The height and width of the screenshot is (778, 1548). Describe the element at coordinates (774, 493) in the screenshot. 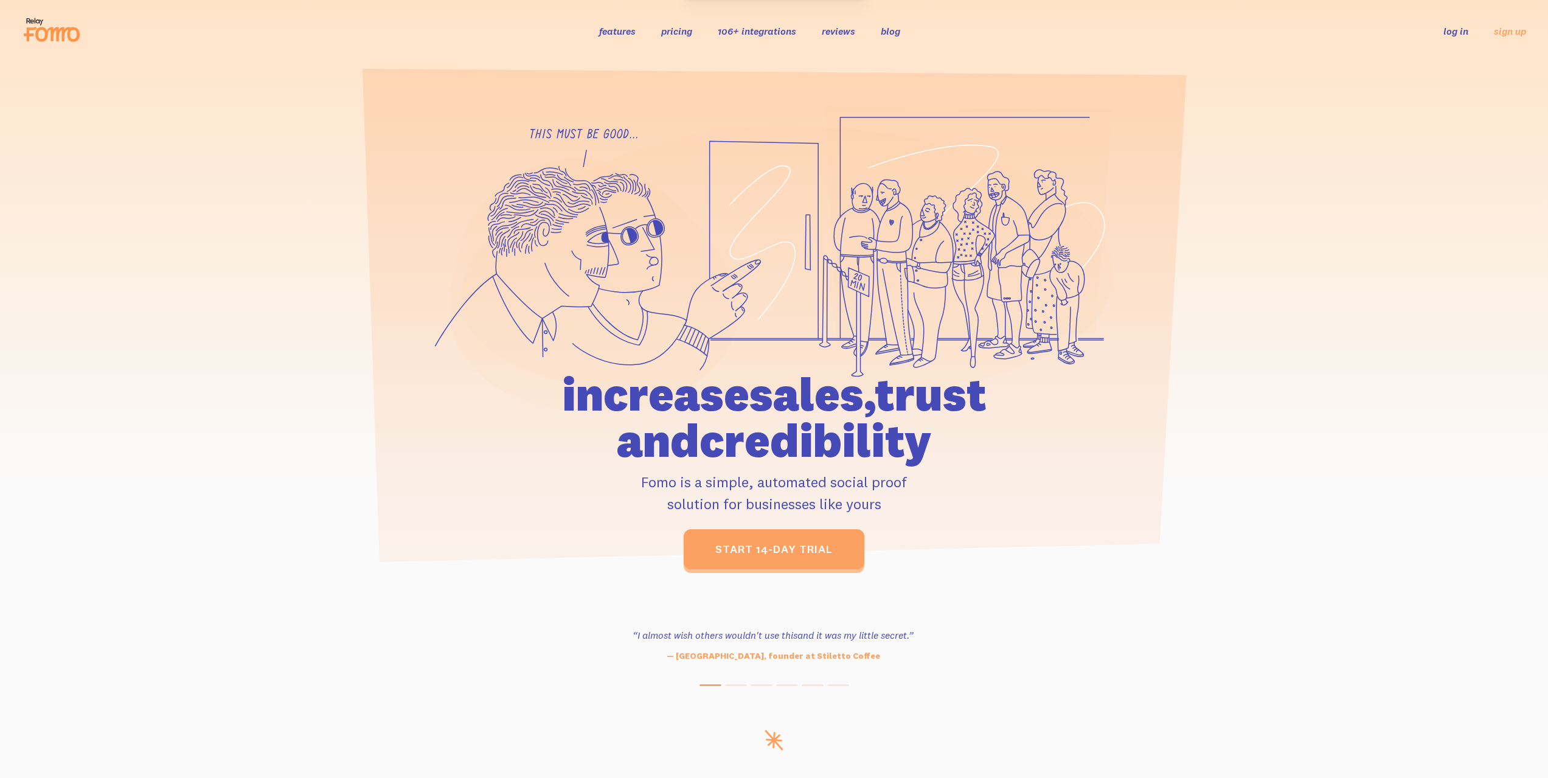

I see `p: Fomo is a simple, automated social proof solution for businesses like yours` at that location.